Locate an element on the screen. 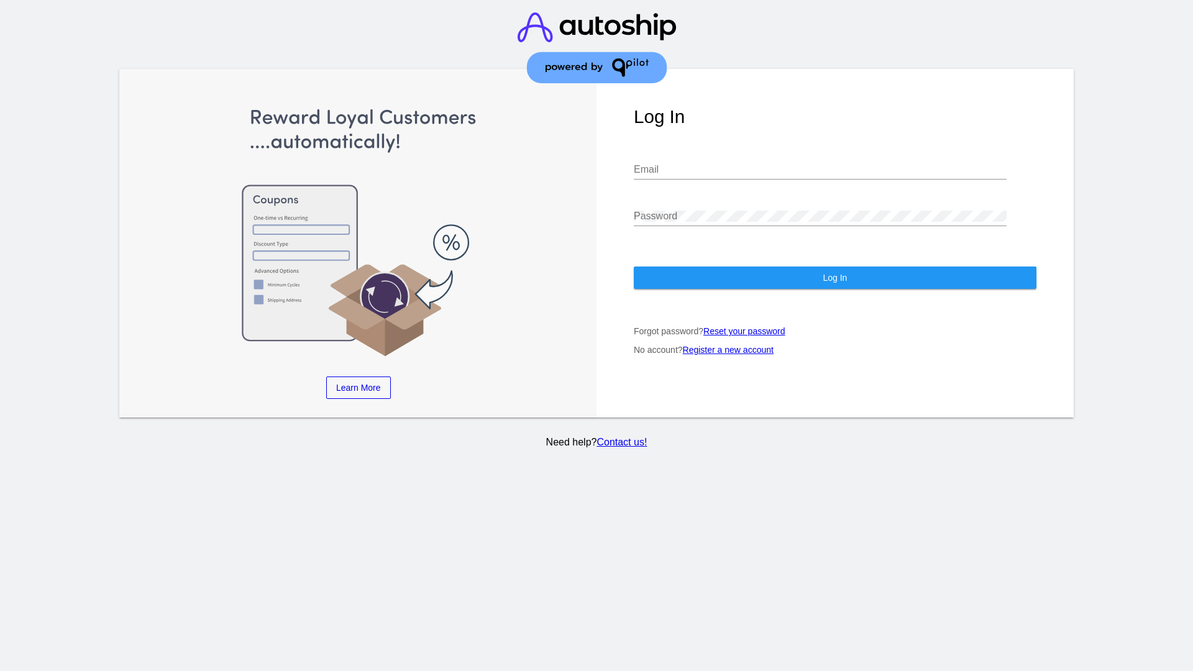  a: Contact us! is located at coordinates (621, 442).